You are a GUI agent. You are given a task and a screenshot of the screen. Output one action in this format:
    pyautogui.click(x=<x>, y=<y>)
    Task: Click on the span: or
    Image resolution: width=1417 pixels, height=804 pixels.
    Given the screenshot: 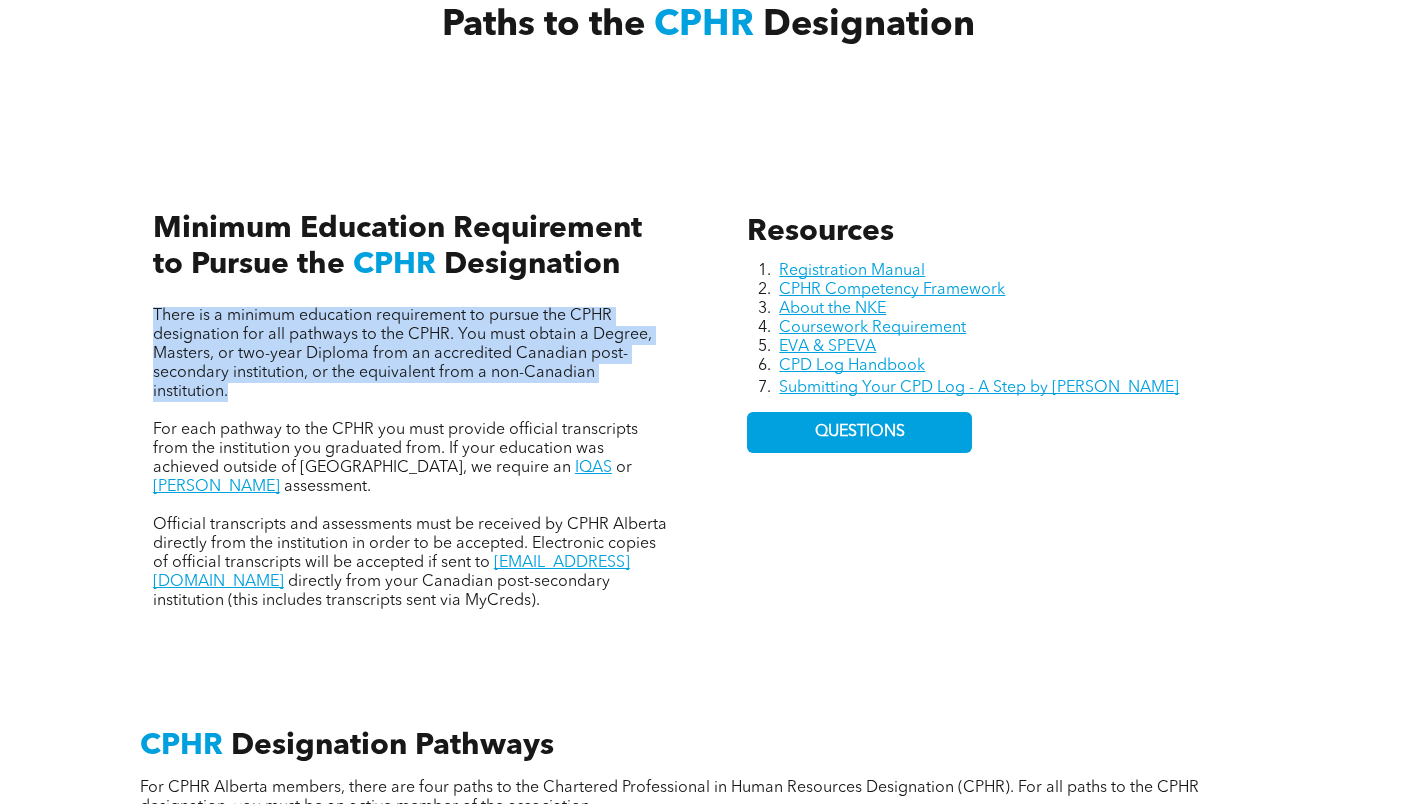 What is the action you would take?
    pyautogui.click(x=624, y=468)
    